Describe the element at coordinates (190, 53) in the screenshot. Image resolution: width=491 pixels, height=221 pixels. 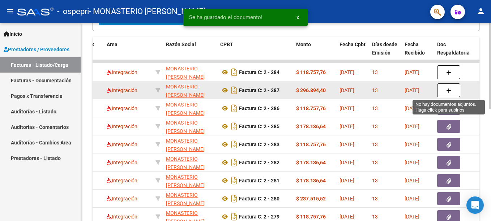
I see `datatable-header-cell: Razón Social` at that location.